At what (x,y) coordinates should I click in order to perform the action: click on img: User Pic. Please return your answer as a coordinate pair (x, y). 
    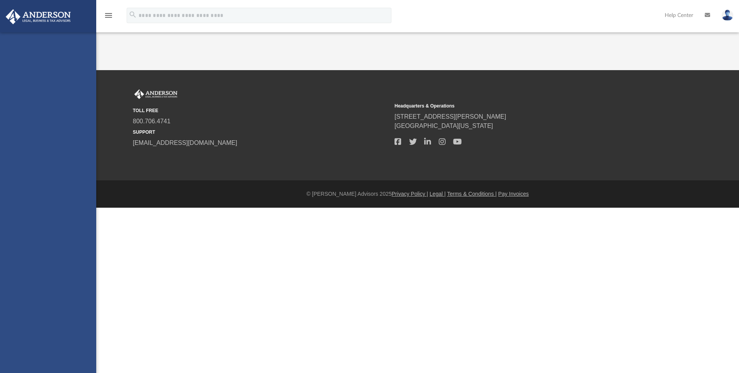
    Looking at the image, I should click on (727, 15).